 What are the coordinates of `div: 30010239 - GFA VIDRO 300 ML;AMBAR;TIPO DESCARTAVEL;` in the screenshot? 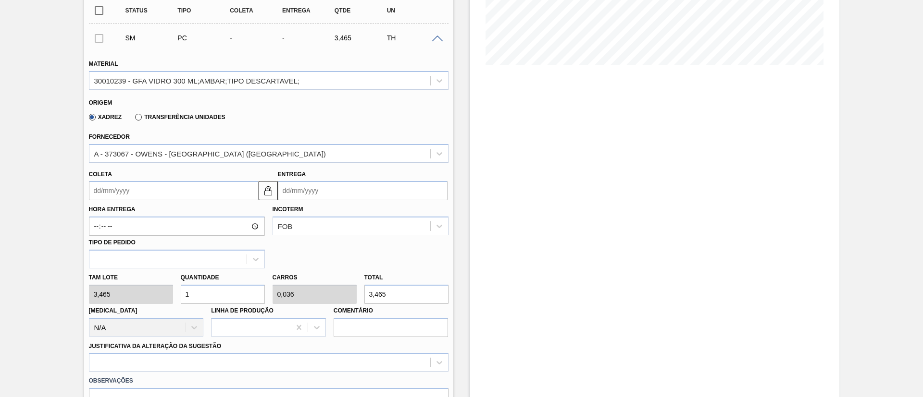 It's located at (197, 80).